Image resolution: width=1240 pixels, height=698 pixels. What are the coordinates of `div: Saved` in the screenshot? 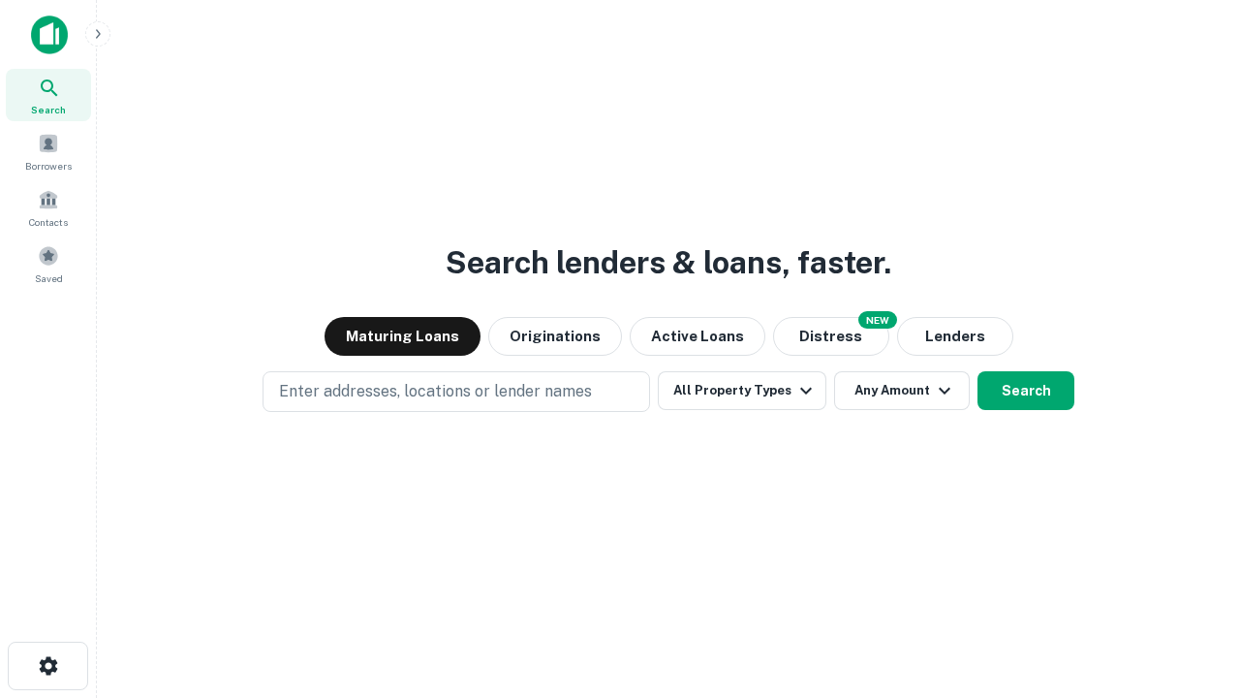 It's located at (48, 264).